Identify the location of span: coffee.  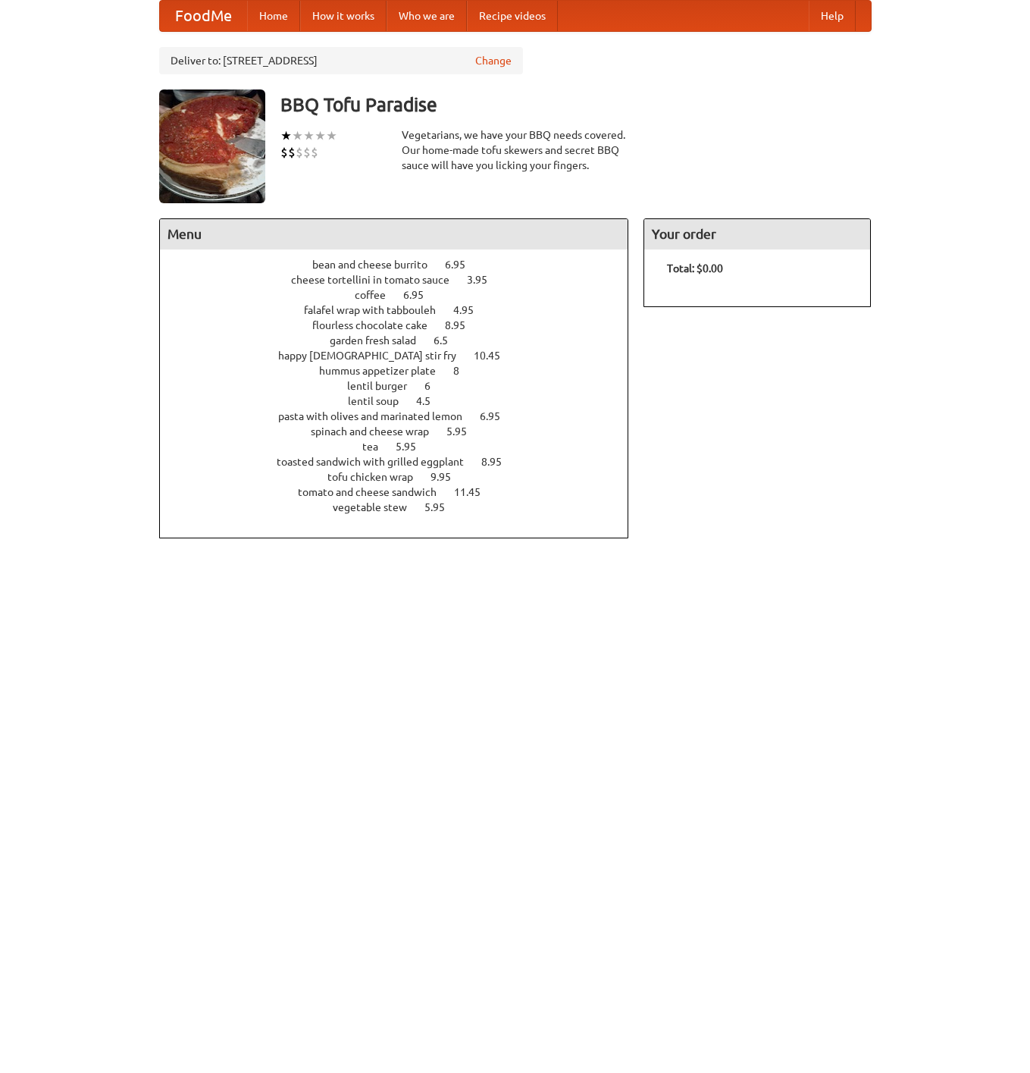
(377, 295).